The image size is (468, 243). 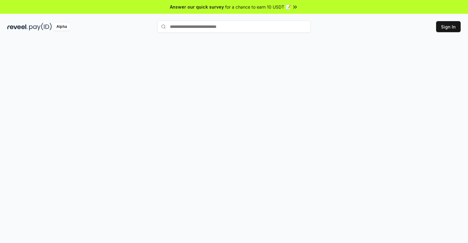 I want to click on div: Alpha, so click(x=62, y=27).